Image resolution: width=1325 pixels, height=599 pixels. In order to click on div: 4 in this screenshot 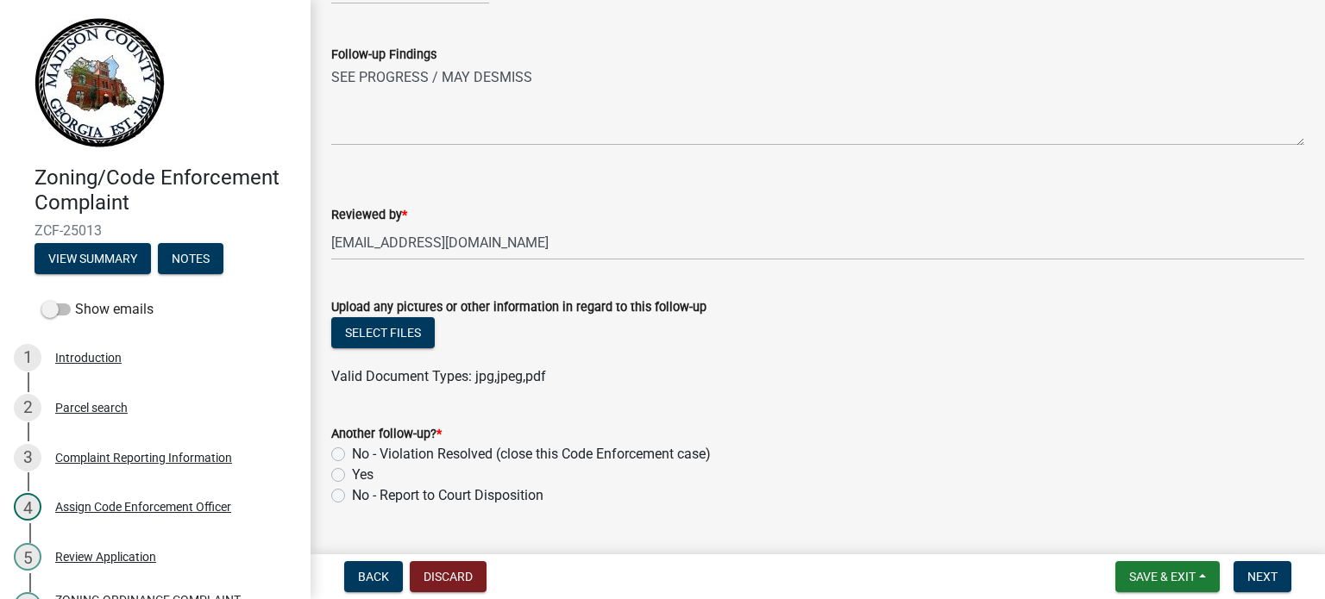, I will do `click(28, 507)`.